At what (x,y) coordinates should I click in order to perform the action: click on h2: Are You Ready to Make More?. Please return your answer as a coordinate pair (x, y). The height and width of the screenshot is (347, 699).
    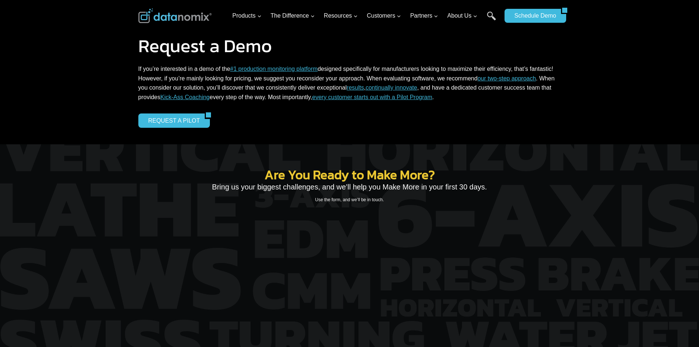
    Looking at the image, I should click on (350, 174).